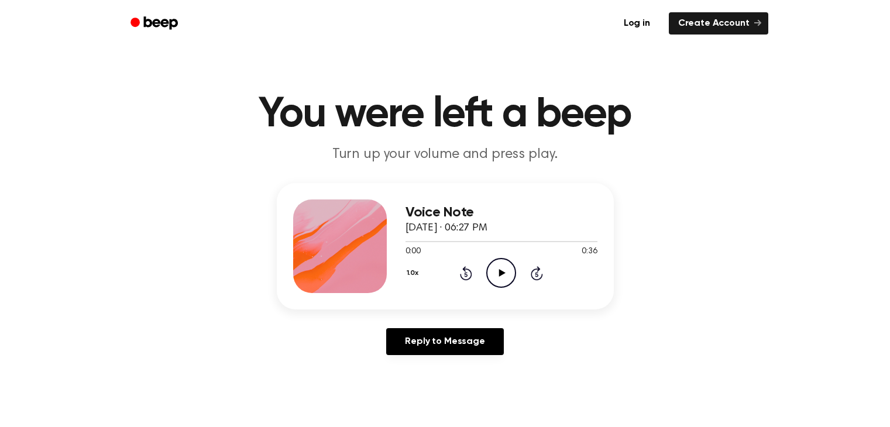 This screenshot has height=427, width=890. I want to click on a: Create Account, so click(719, 23).